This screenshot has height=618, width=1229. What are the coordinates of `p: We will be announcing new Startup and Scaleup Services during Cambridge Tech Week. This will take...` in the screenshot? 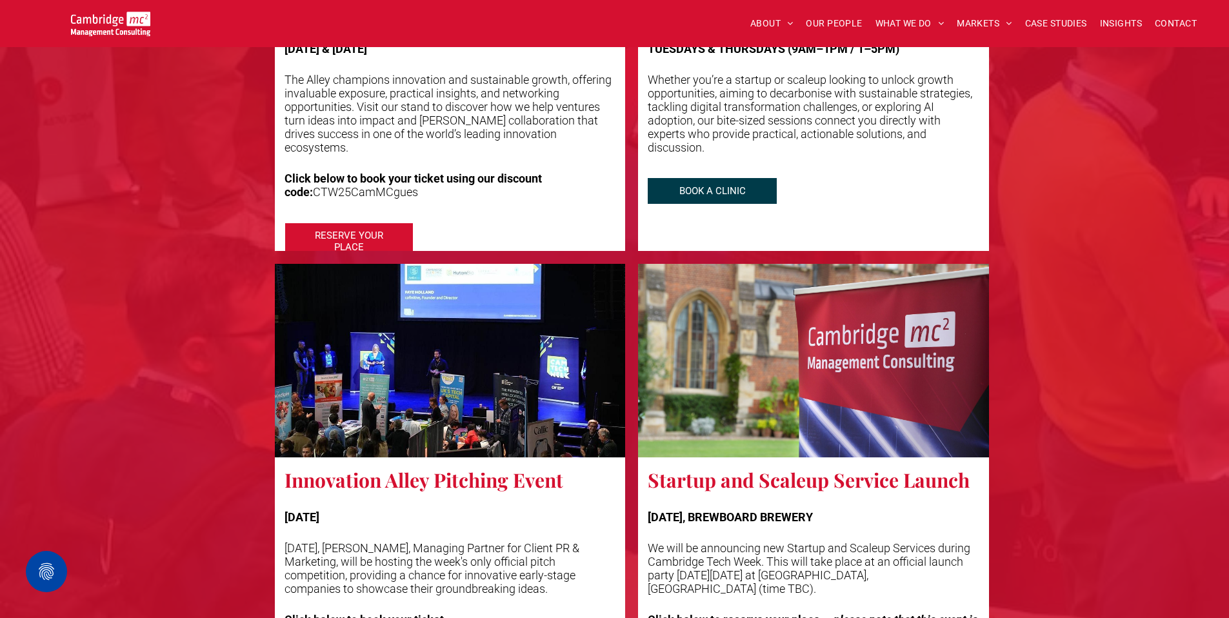 It's located at (813, 568).